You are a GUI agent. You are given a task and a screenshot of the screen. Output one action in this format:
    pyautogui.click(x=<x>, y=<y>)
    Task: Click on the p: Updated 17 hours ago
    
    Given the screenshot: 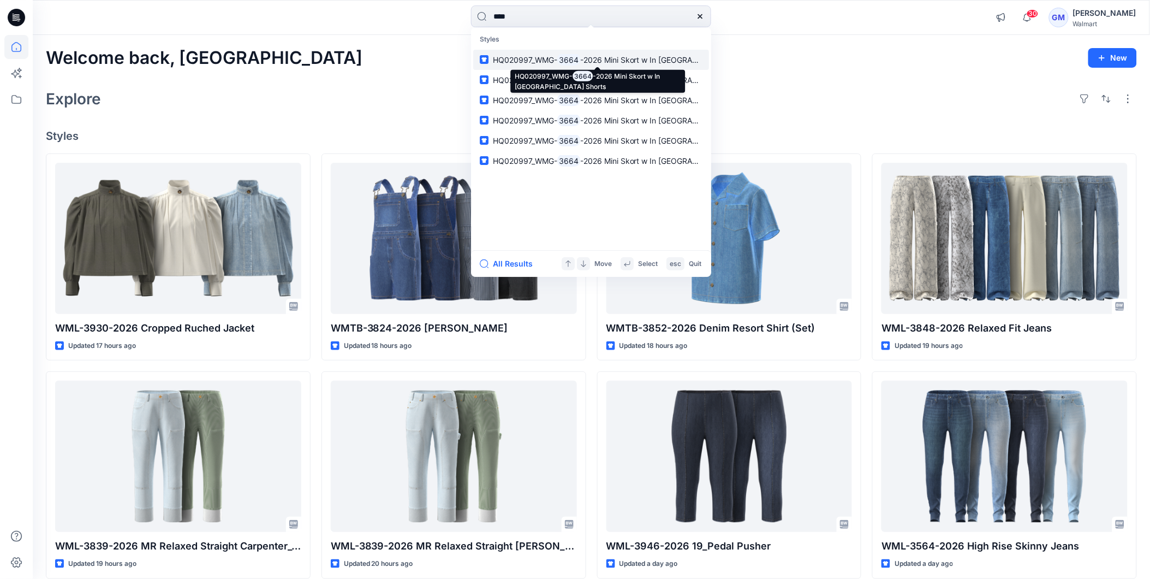 What is the action you would take?
    pyautogui.click(x=102, y=346)
    